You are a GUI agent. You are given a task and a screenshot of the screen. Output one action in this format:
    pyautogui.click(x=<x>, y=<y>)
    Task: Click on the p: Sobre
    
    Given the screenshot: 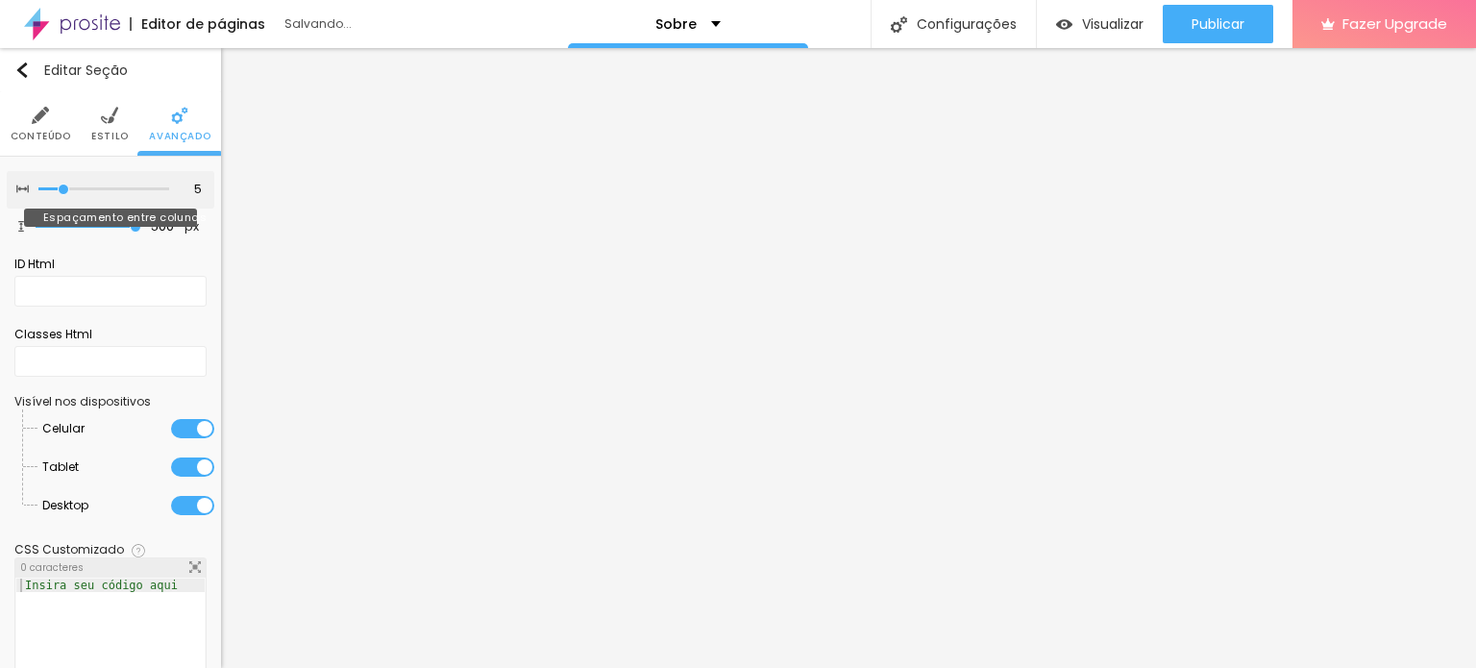 What is the action you would take?
    pyautogui.click(x=675, y=24)
    